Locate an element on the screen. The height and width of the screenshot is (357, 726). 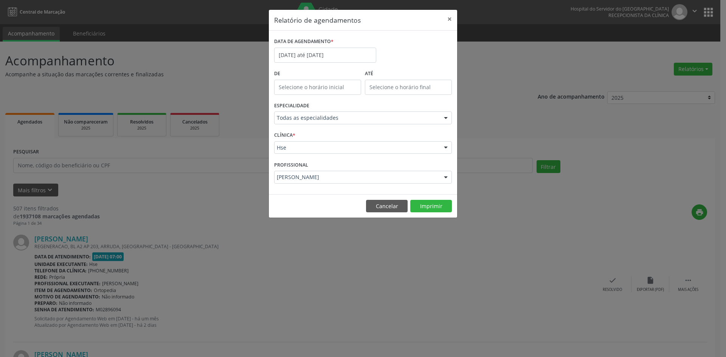
label: ATÉ is located at coordinates (408, 74).